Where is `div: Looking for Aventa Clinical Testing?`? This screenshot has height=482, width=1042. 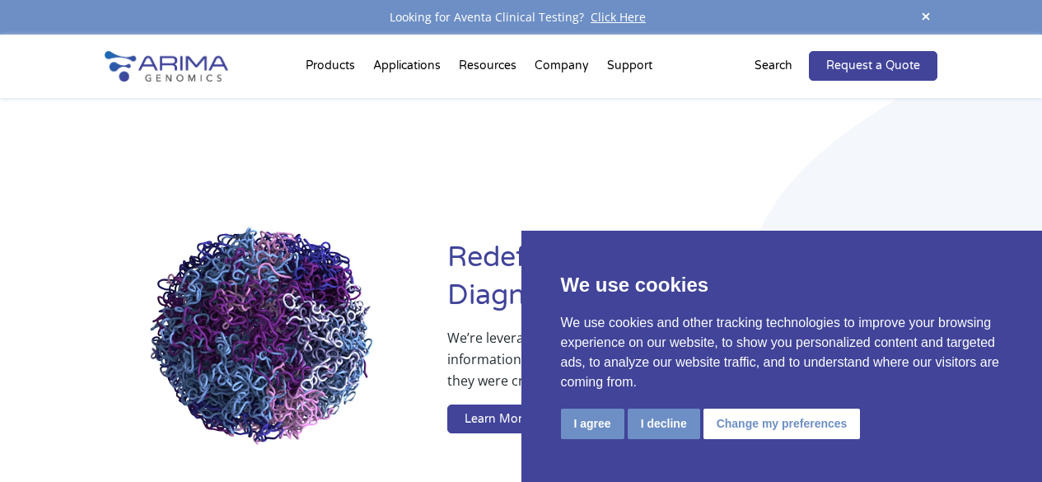 div: Looking for Aventa Clinical Testing? is located at coordinates (522, 17).